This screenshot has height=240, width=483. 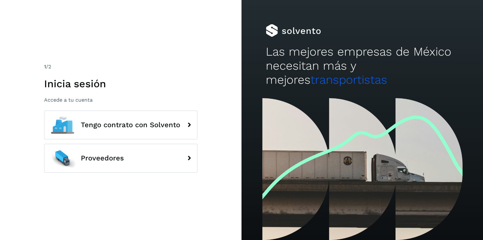 I want to click on h2: Las mejores empresas de México necesitan más y mejores, so click(x=362, y=66).